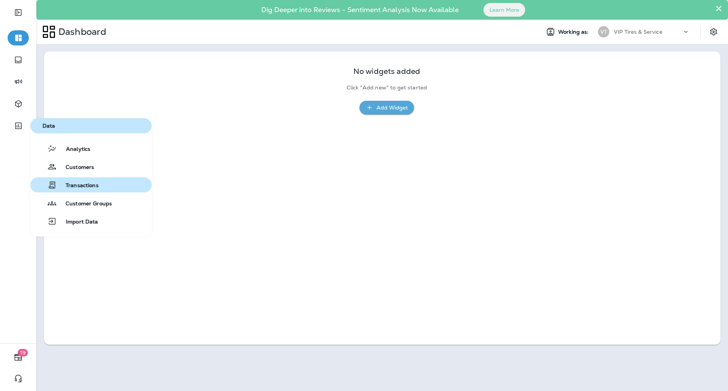 This screenshot has height=391, width=728. I want to click on span: Customer Groups, so click(84, 204).